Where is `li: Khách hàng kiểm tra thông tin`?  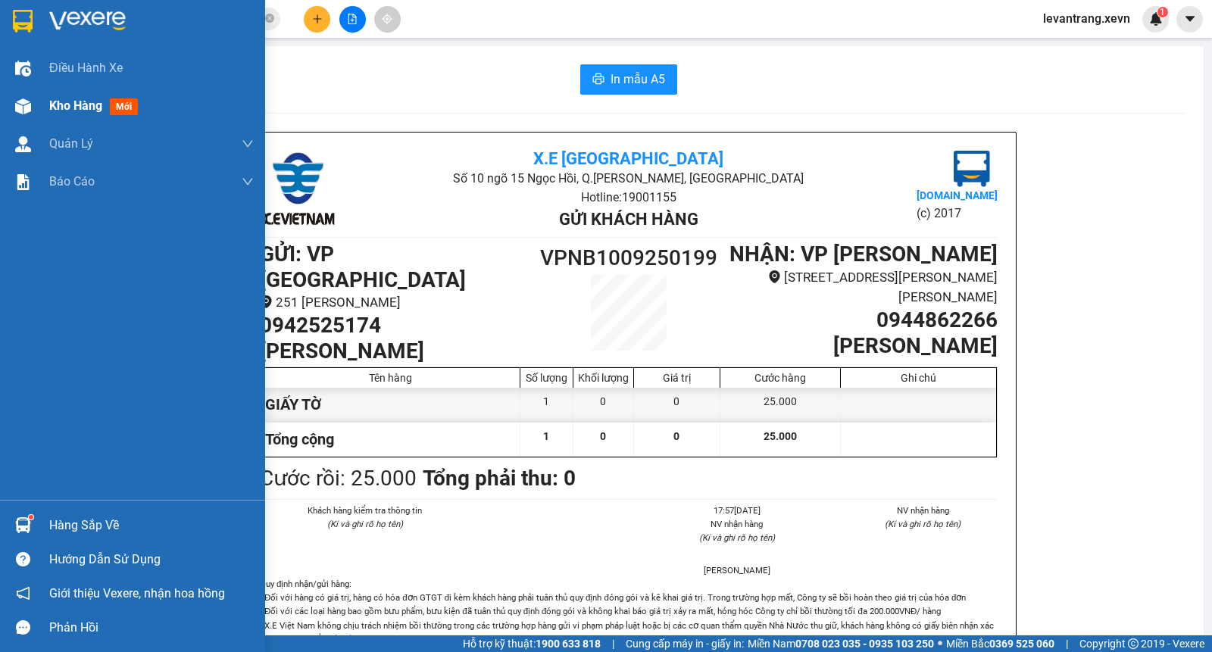 li: Khách hàng kiểm tra thông tin is located at coordinates (365, 510).